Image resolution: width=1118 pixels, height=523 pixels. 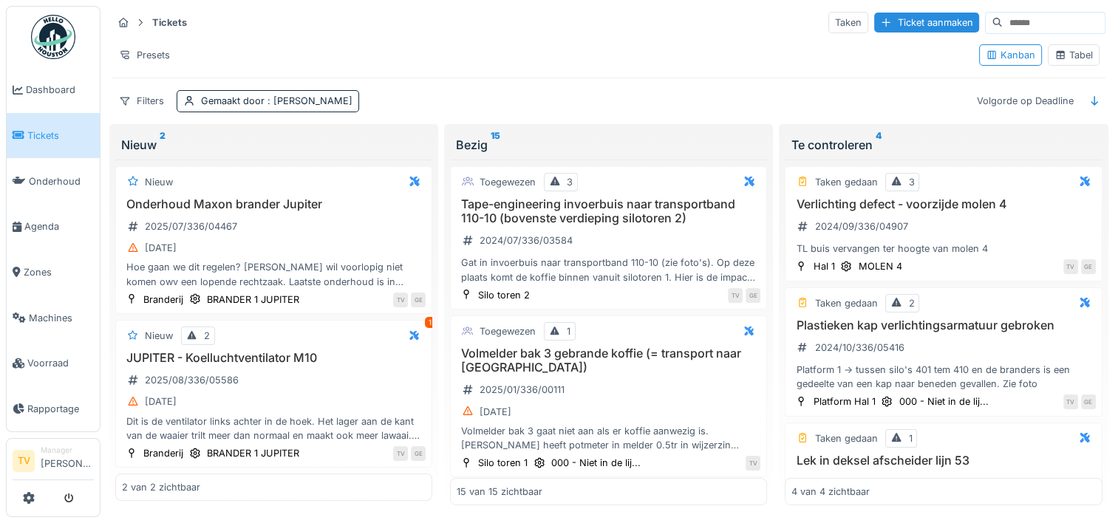 I want to click on img: Badge_color-CXgf-gQk.svg, so click(x=53, y=37).